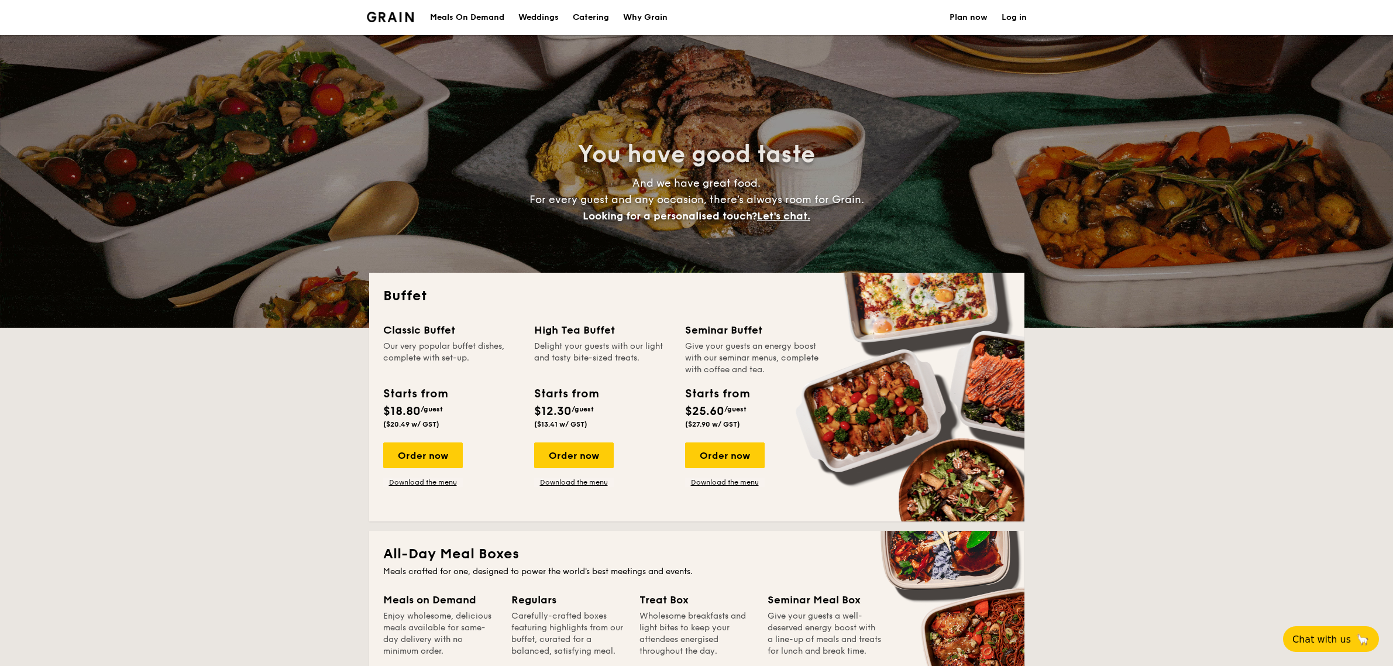 Image resolution: width=1393 pixels, height=666 pixels. What do you see at coordinates (697, 199) in the screenshot?
I see `span: And we have great food. For every guest and any occasion, there’s always room for Grain.` at bounding box center [697, 199].